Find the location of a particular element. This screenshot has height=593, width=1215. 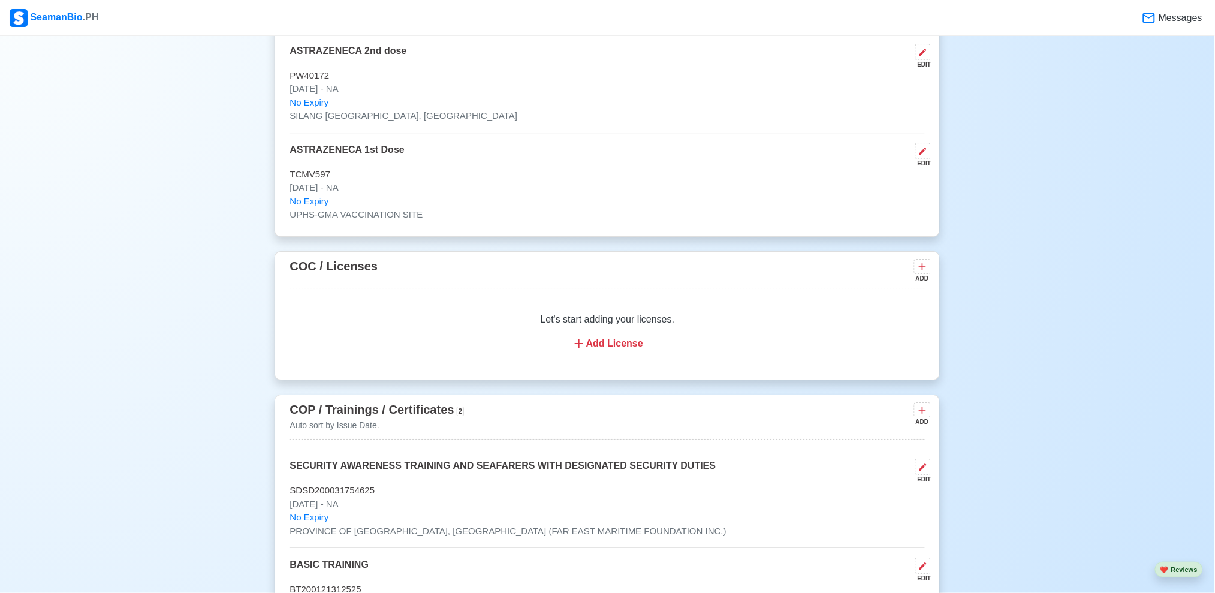

p: ASTRAZENECA 2nd dose is located at coordinates (348, 56).